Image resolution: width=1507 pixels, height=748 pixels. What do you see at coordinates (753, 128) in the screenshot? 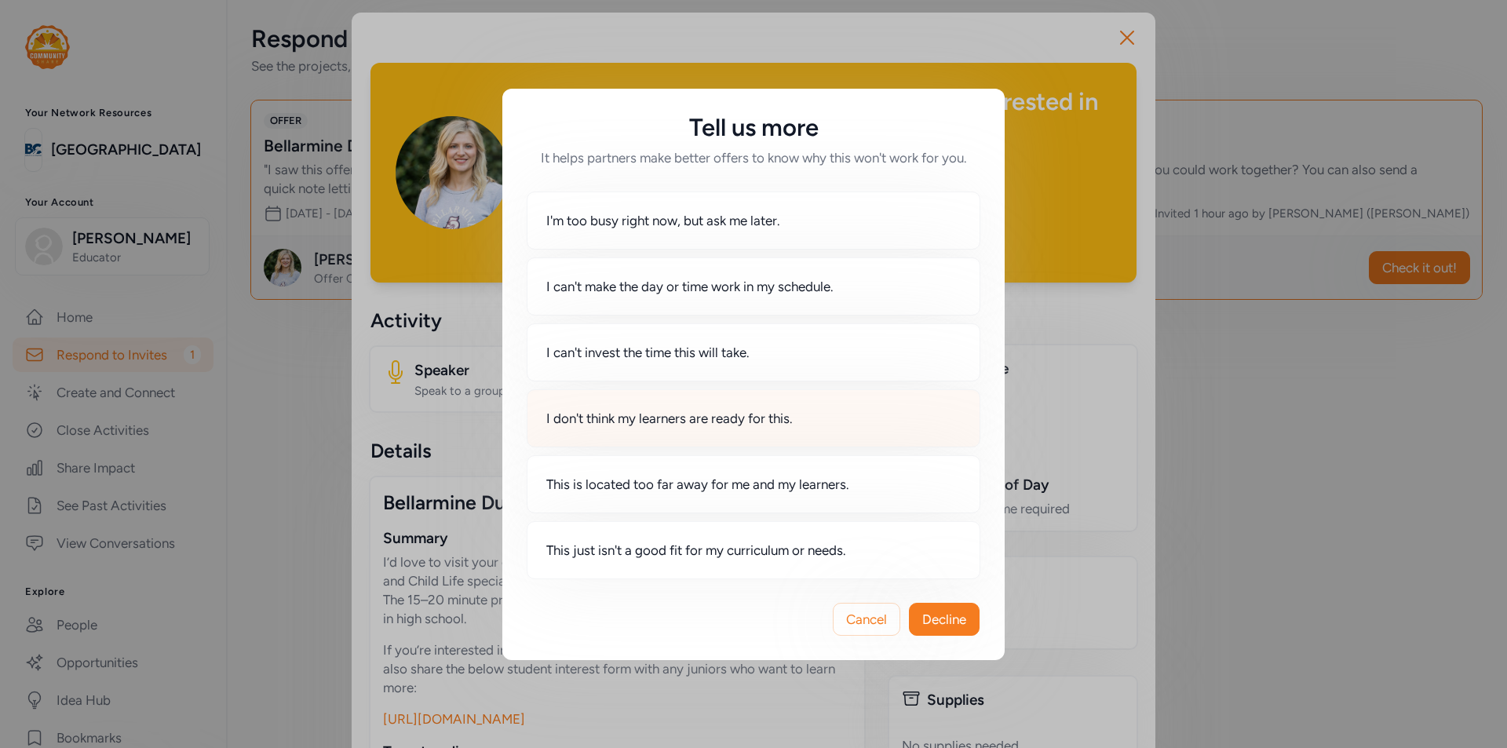
I see `h5: Tell us more` at bounding box center [753, 128].